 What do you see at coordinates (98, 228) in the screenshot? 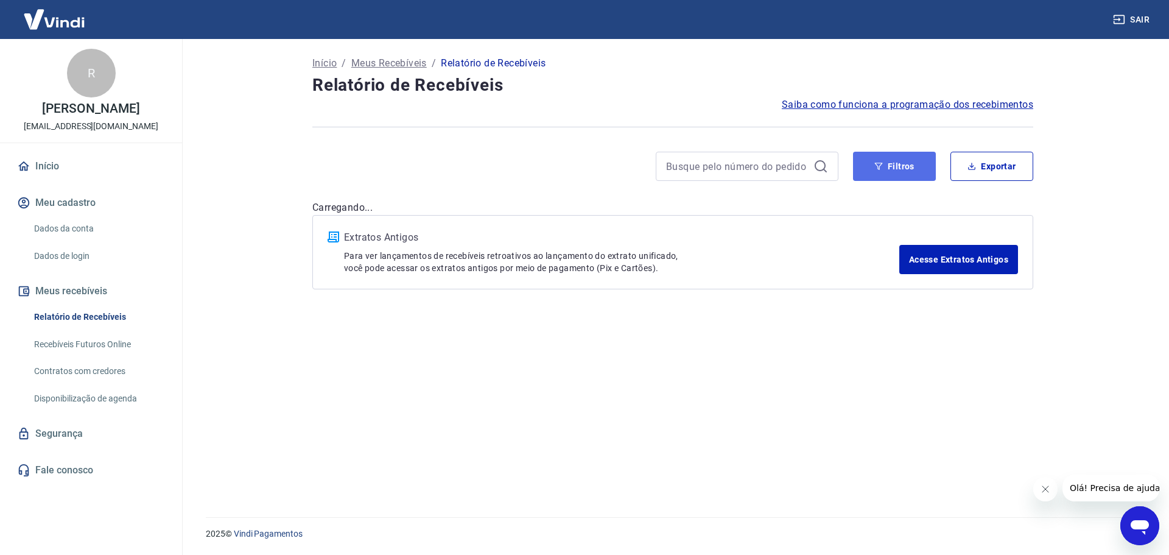
I see `a: Dados da conta` at bounding box center [98, 228].